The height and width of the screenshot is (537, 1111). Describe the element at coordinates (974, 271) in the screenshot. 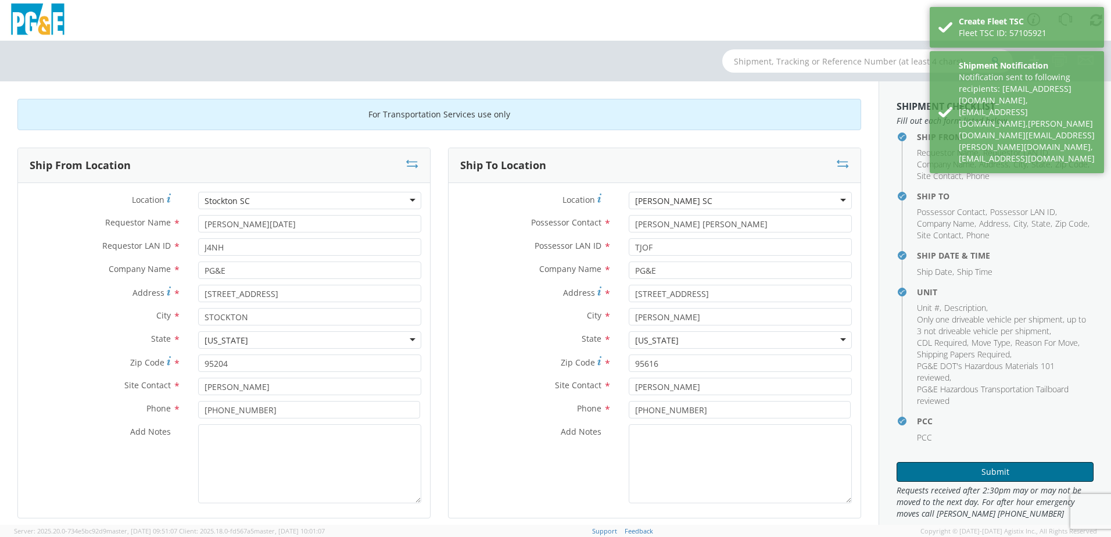

I see `span: Ship Time` at that location.